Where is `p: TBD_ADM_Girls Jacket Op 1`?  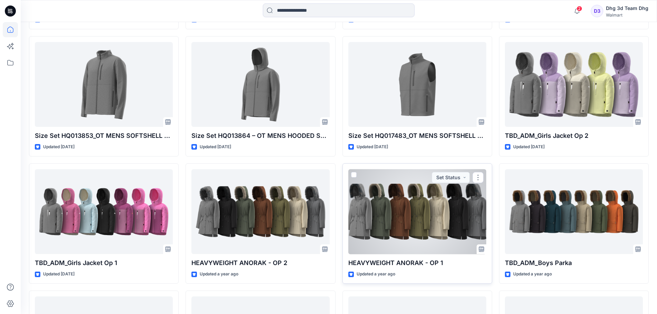
p: TBD_ADM_Girls Jacket Op 1 is located at coordinates (104, 263).